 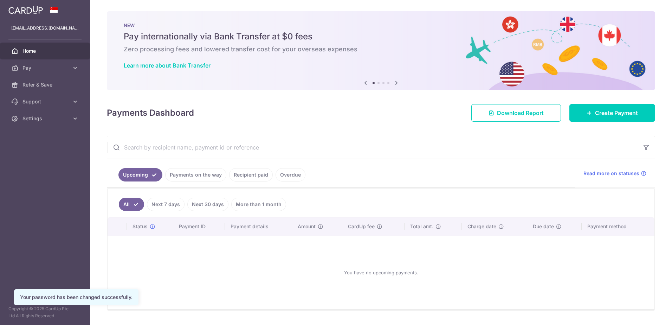 I want to click on a: All, so click(x=131, y=204).